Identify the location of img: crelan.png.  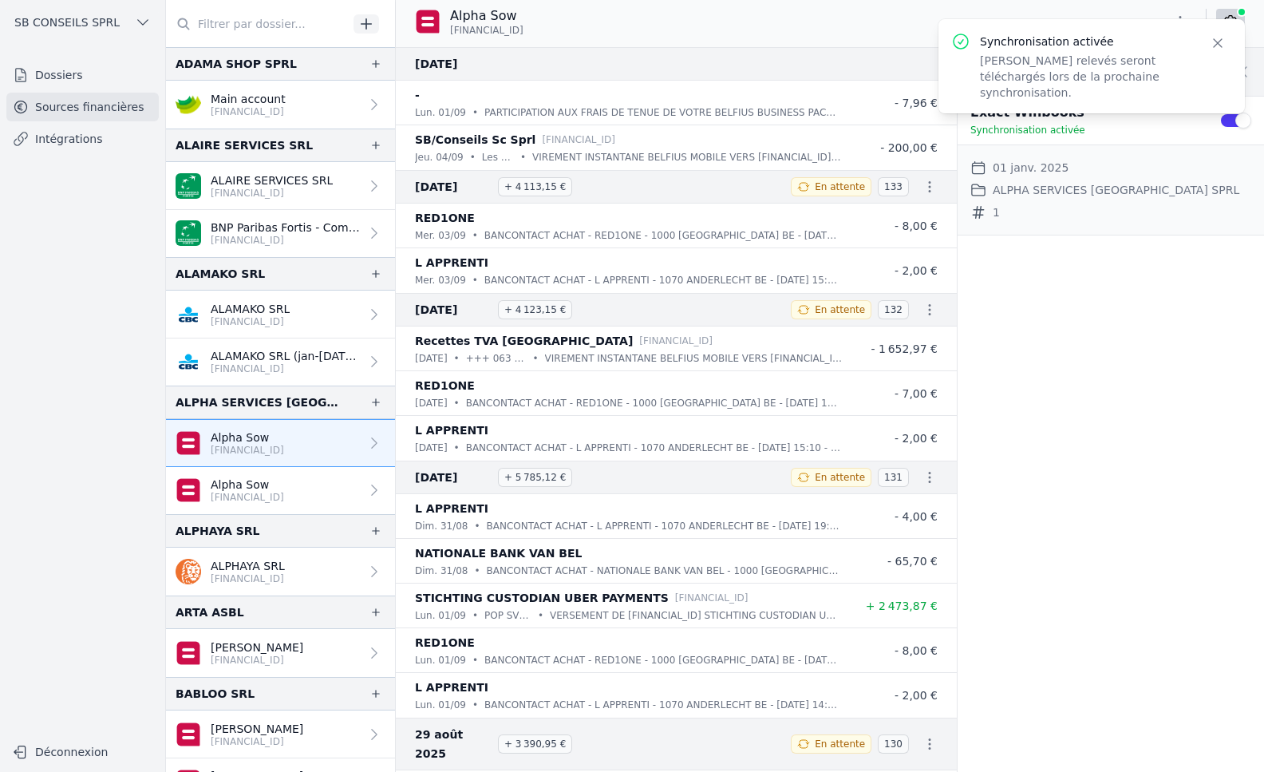
(188, 105).